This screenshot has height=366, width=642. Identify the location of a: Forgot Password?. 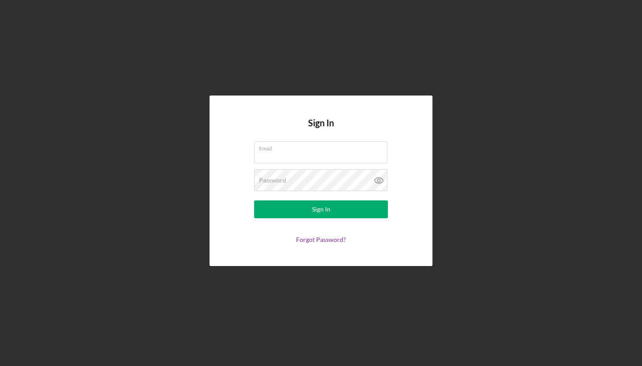
(321, 239).